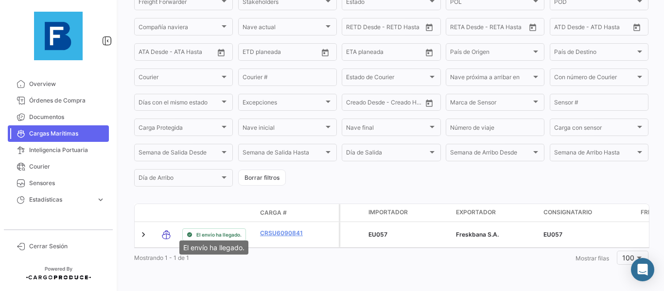  I want to click on span: Estadísticas, so click(61, 200).